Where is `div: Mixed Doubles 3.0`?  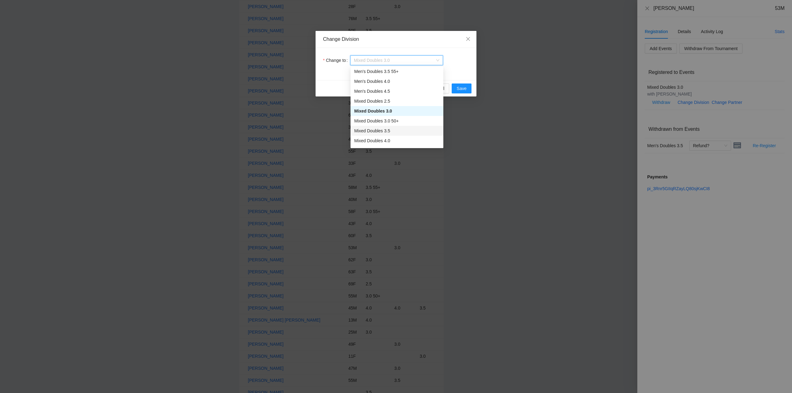
div: Mixed Doubles 3.0 is located at coordinates (397, 111).